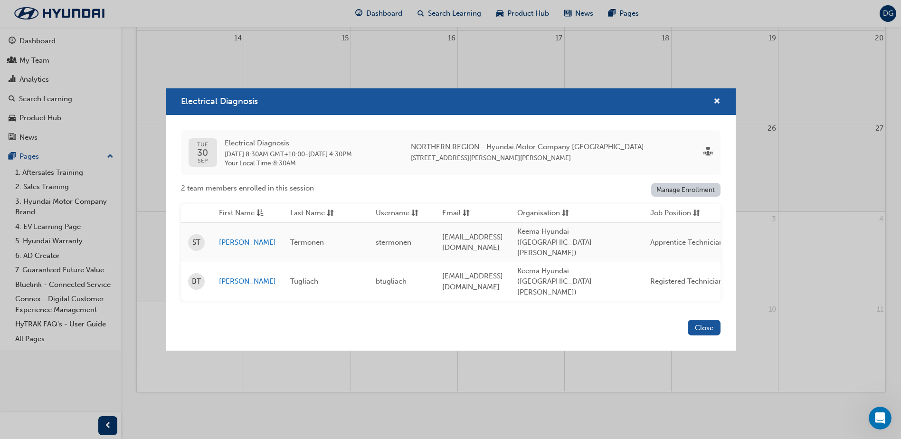 The width and height of the screenshot is (901, 439). I want to click on button: First Nameasc-icon, so click(245, 213).